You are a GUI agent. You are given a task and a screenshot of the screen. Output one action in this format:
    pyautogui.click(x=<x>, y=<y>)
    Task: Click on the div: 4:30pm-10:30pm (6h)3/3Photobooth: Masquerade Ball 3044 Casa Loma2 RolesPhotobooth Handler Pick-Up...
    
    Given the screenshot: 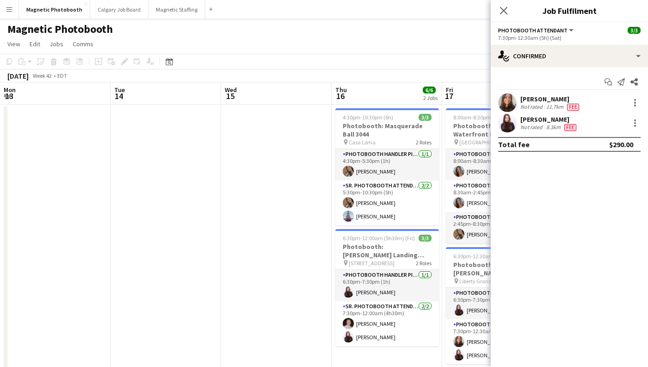 What is the action you would take?
    pyautogui.click(x=387, y=167)
    